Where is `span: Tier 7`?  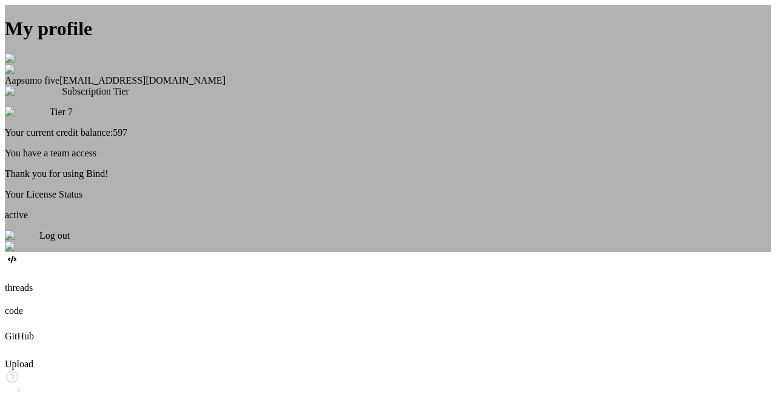 span: Tier 7 is located at coordinates (61, 112).